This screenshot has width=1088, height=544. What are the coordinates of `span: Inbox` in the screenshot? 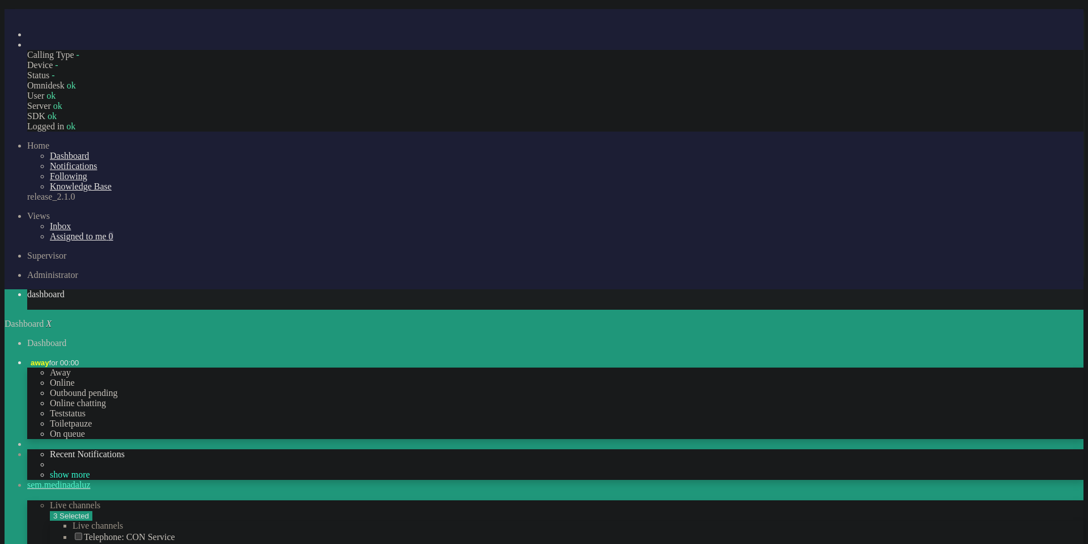 It's located at (60, 226).